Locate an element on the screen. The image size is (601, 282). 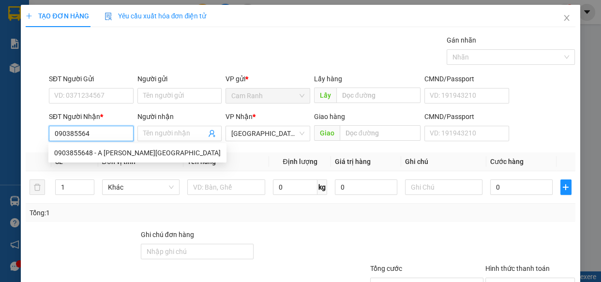
li: (c) 2017 is located at coordinates (107, 52).